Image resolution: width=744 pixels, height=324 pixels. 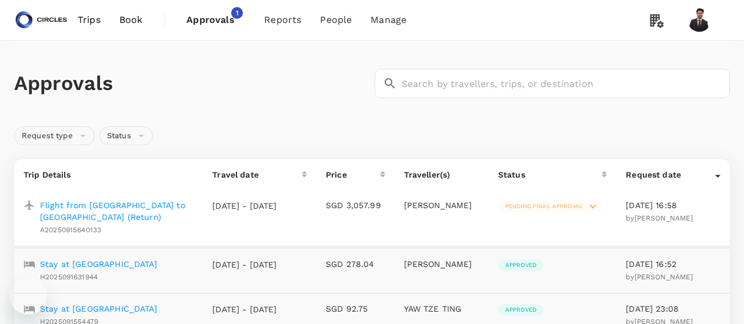 I want to click on span: H2025091631944, so click(x=69, y=277).